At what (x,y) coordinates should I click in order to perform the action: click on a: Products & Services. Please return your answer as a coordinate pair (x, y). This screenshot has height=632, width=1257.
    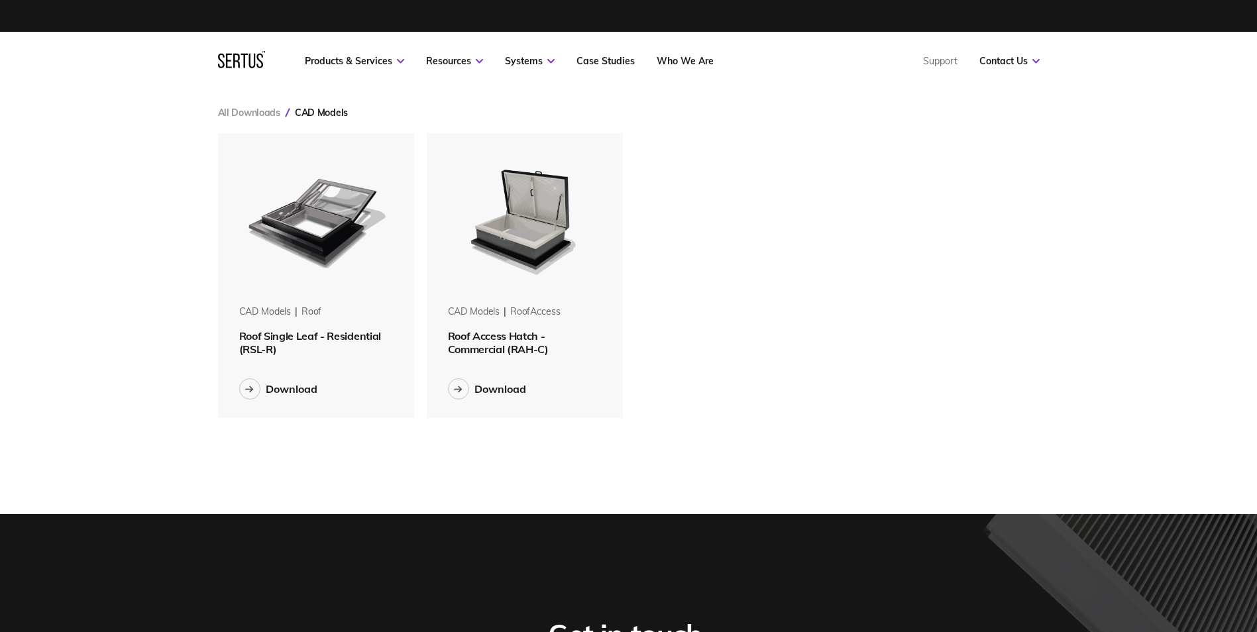
    Looking at the image, I should click on (354, 61).